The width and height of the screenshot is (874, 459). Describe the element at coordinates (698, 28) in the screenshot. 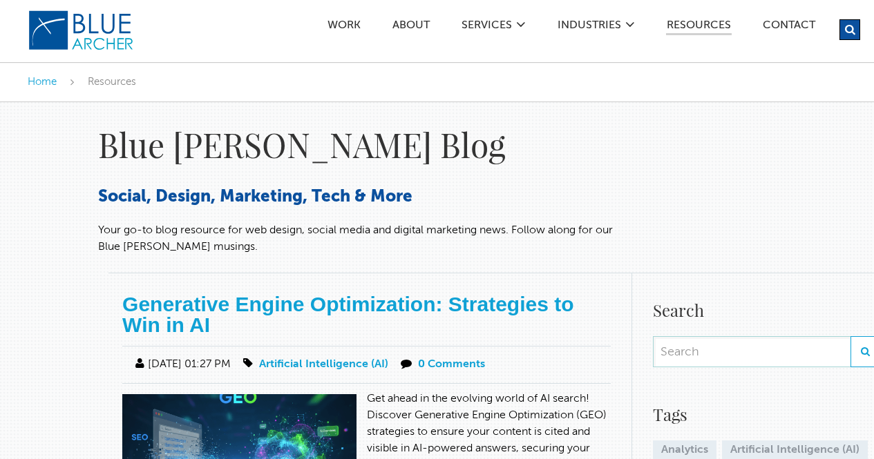

I see `a: Resources` at that location.